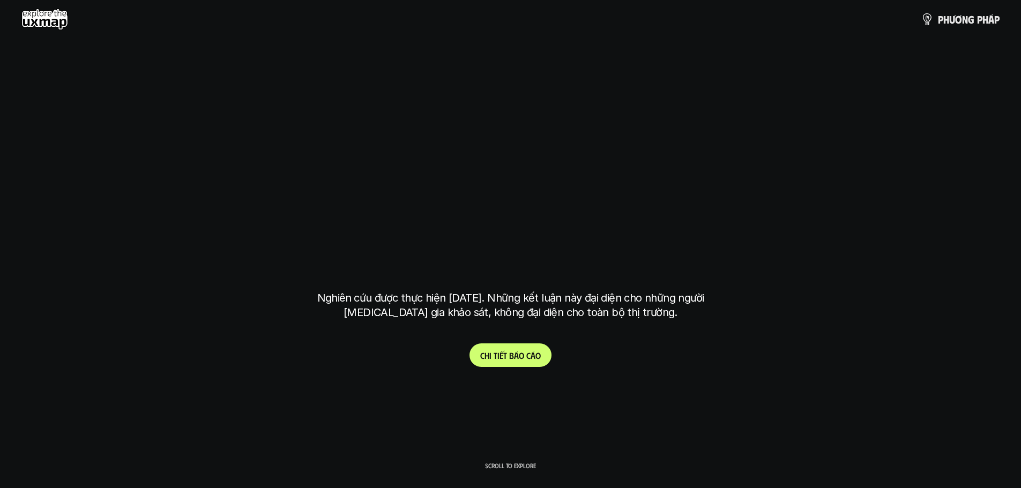 The height and width of the screenshot is (488, 1021). What do you see at coordinates (959, 19) in the screenshot?
I see `span: ơ` at bounding box center [959, 19].